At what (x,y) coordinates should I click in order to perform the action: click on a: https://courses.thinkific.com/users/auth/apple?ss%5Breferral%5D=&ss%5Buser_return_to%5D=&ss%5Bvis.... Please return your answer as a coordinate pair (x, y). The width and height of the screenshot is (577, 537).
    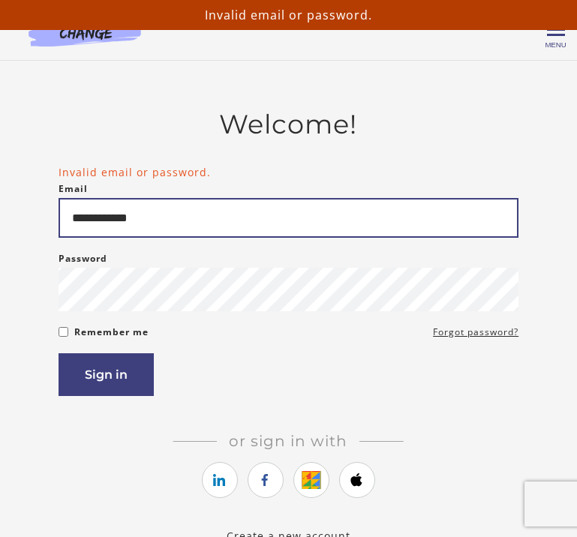
    Looking at the image, I should click on (357, 480).